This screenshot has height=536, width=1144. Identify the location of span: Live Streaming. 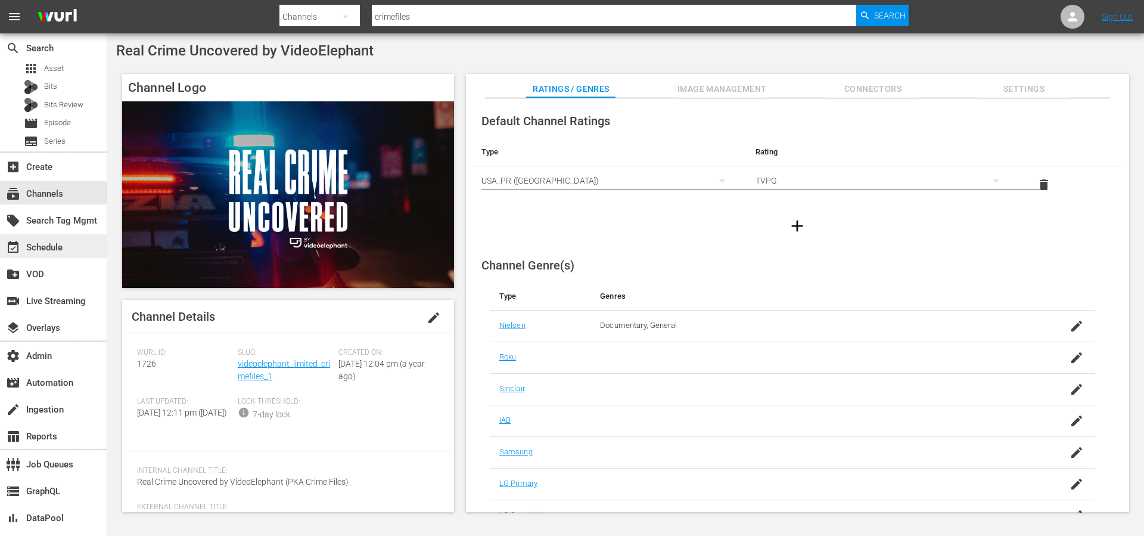
(13, 301).